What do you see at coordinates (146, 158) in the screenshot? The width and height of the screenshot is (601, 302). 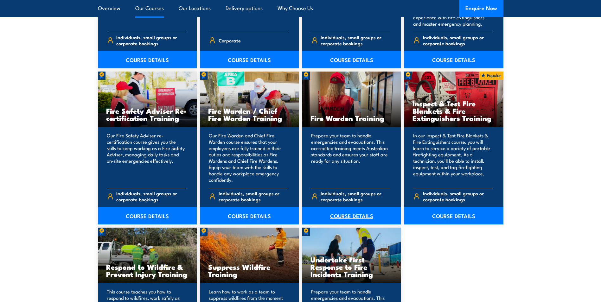 I see `p: Our Fire Safety Adviser re-certification course gives you the skills to keep working as a Fire Sa...` at bounding box center [146, 158].